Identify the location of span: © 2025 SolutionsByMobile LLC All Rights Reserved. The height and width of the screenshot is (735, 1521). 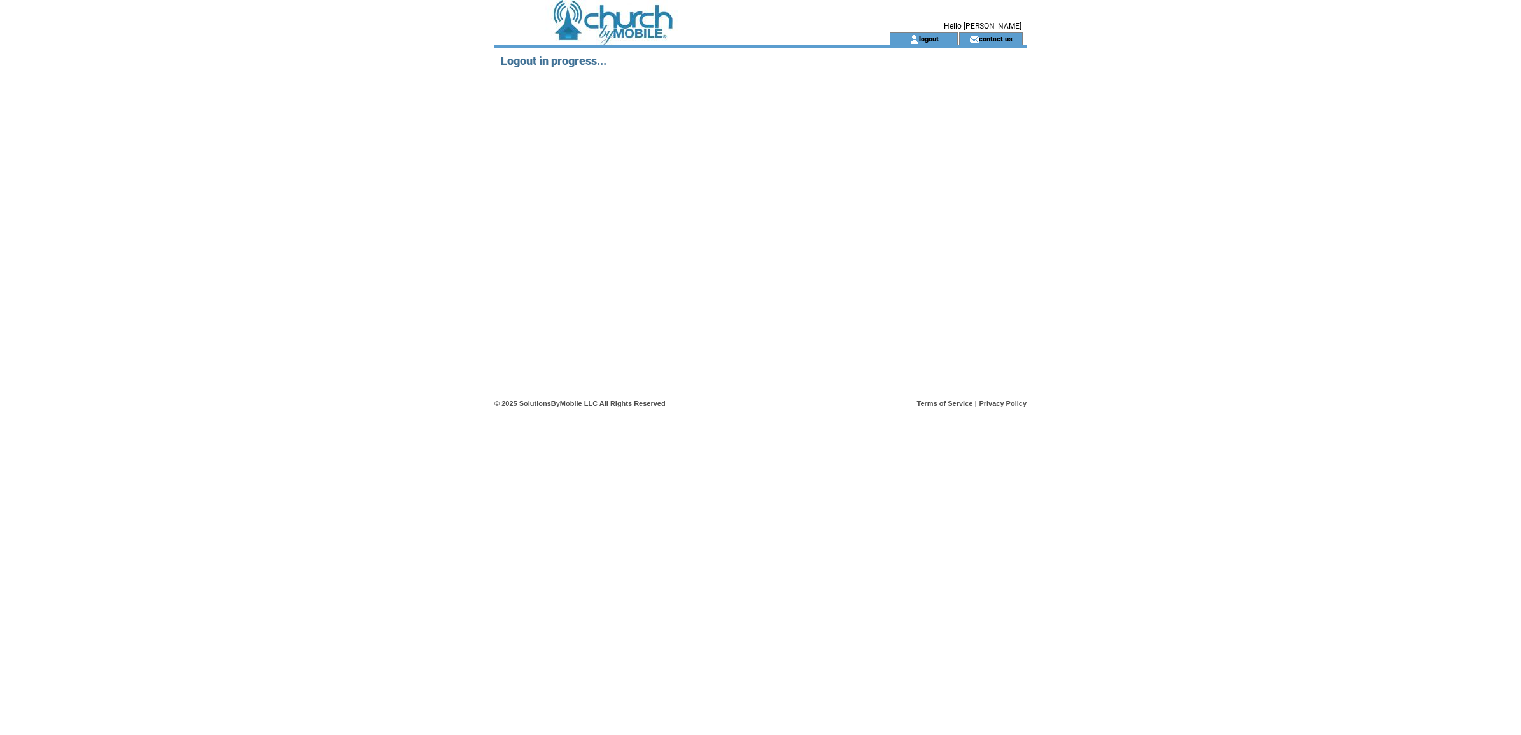
(580, 404).